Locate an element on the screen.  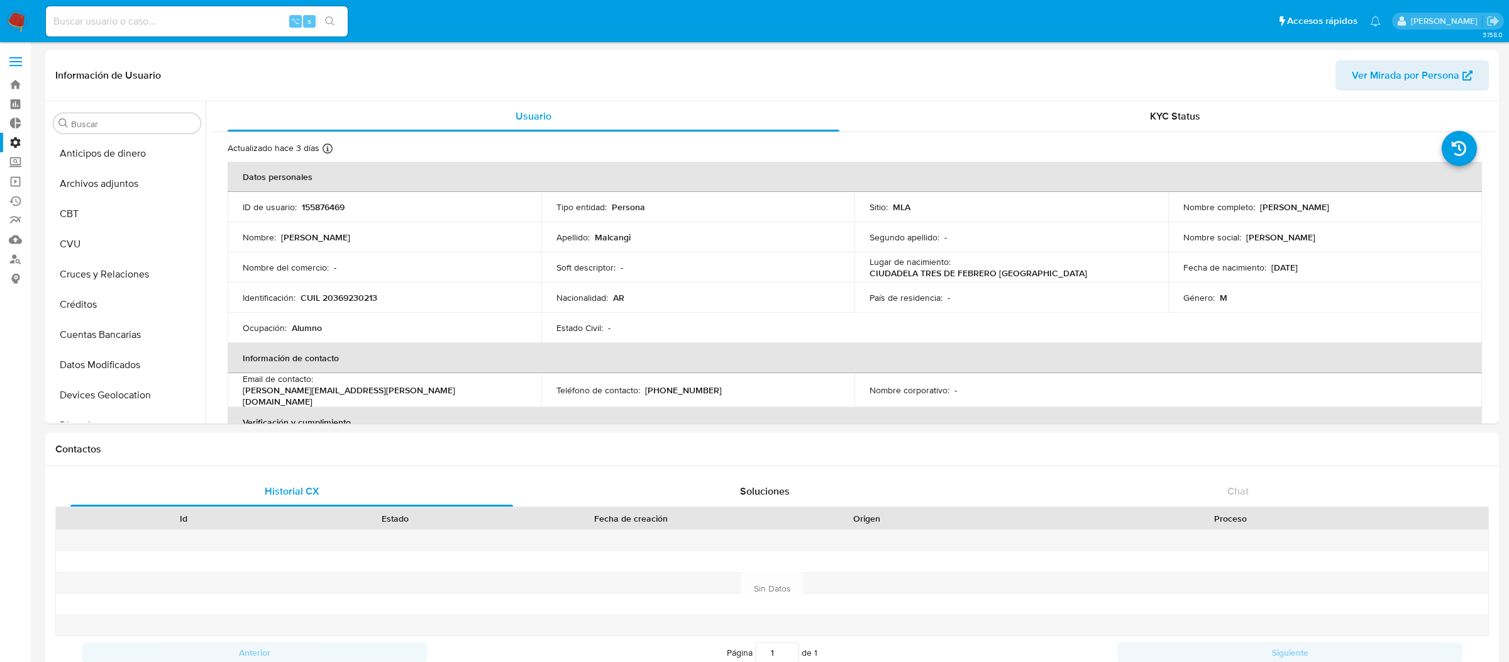
p: Alumno is located at coordinates (307, 328).